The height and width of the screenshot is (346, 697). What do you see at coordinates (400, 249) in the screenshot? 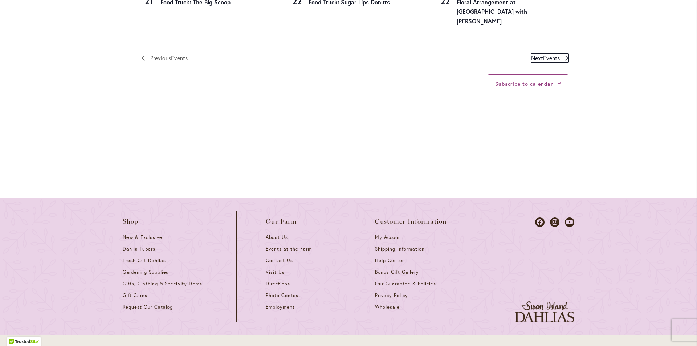
I see `span: Shipping Information` at bounding box center [400, 249].